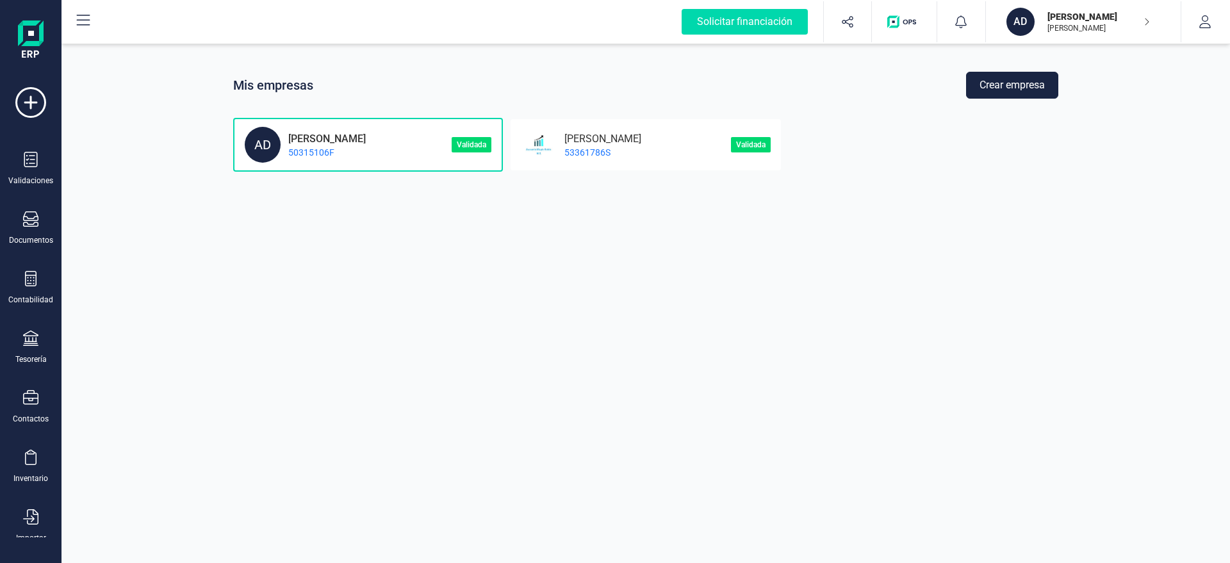 The image size is (1230, 563). What do you see at coordinates (744, 22) in the screenshot?
I see `div: Solicitar financiación` at bounding box center [744, 22].